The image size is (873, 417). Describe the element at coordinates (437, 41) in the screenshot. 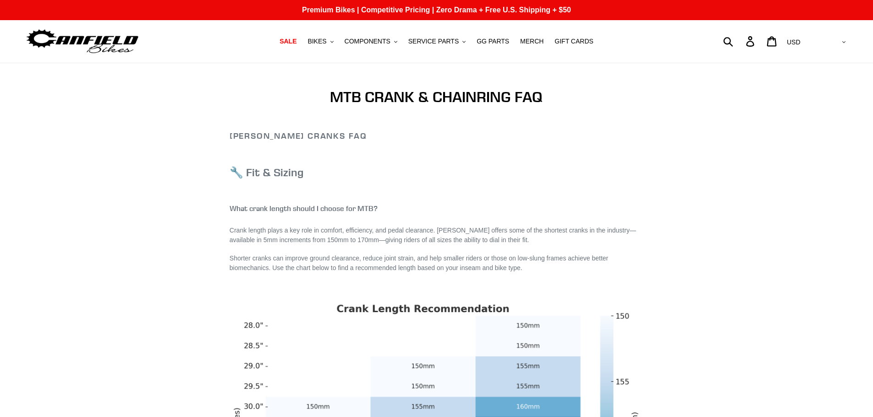

I see `button: SERVICE PARTS` at that location.